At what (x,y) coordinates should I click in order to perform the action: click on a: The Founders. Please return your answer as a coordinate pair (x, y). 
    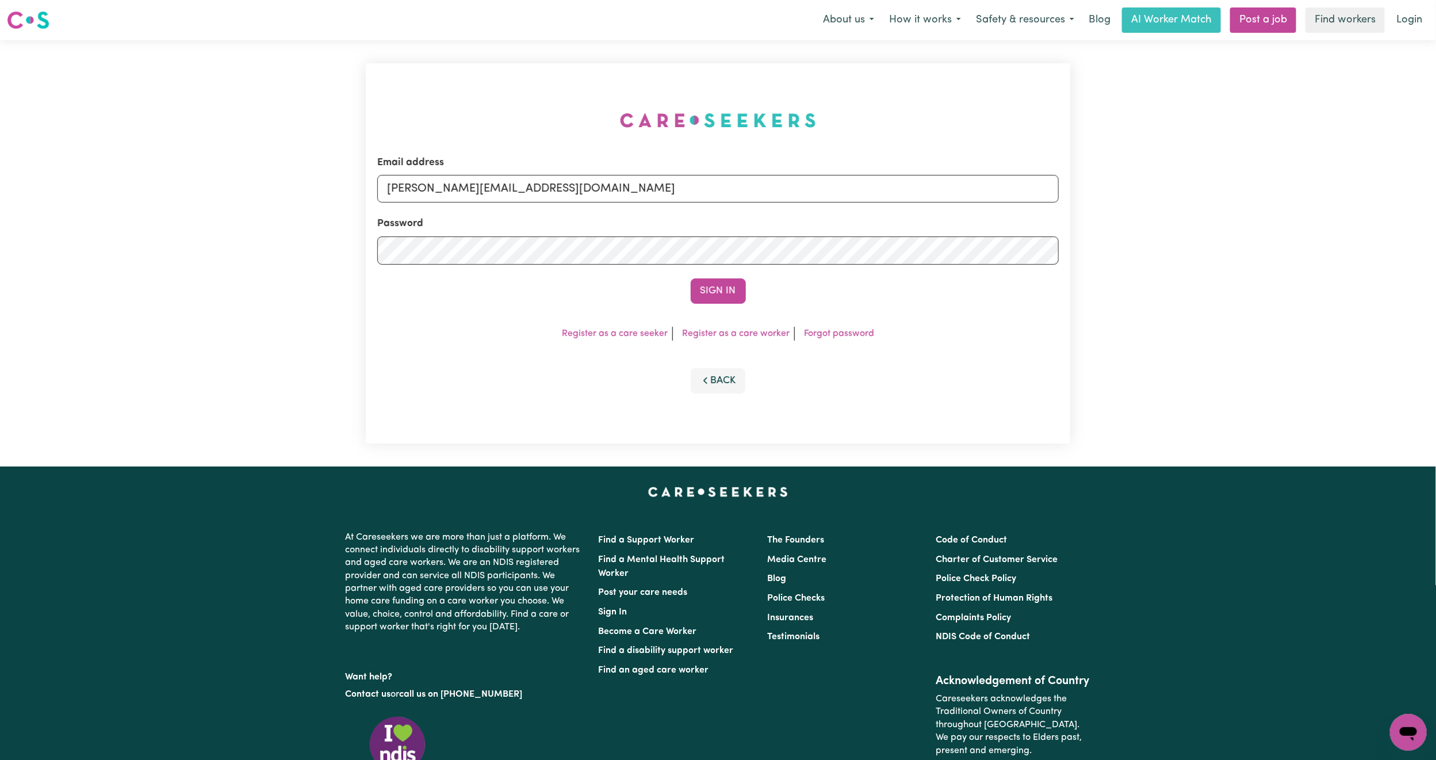
    Looking at the image, I should click on (796, 540).